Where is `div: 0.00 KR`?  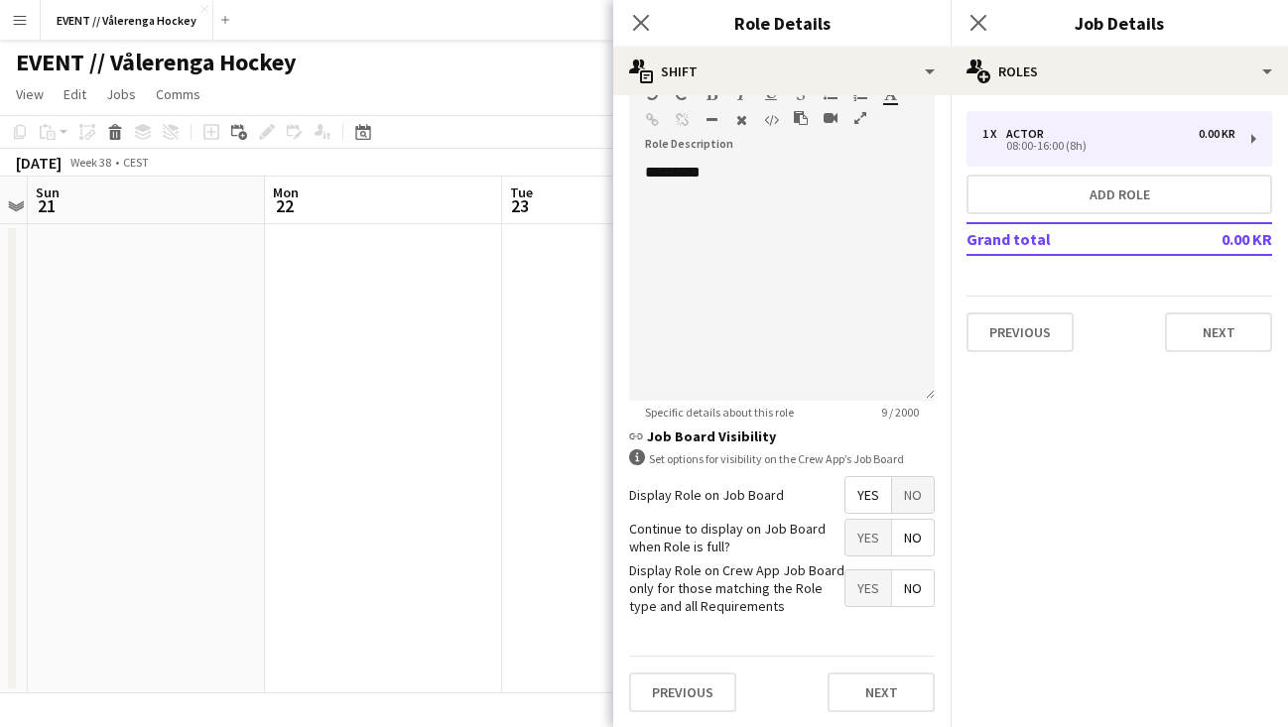
div: 0.00 KR is located at coordinates (1216, 134).